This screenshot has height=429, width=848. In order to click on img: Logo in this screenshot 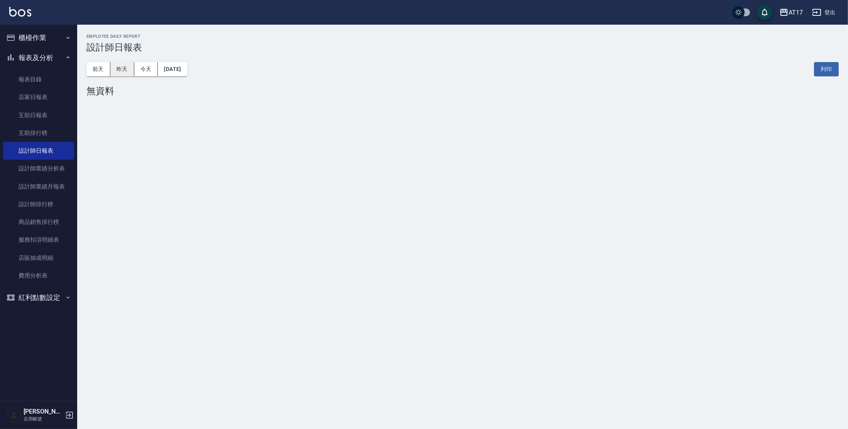, I will do `click(20, 12)`.